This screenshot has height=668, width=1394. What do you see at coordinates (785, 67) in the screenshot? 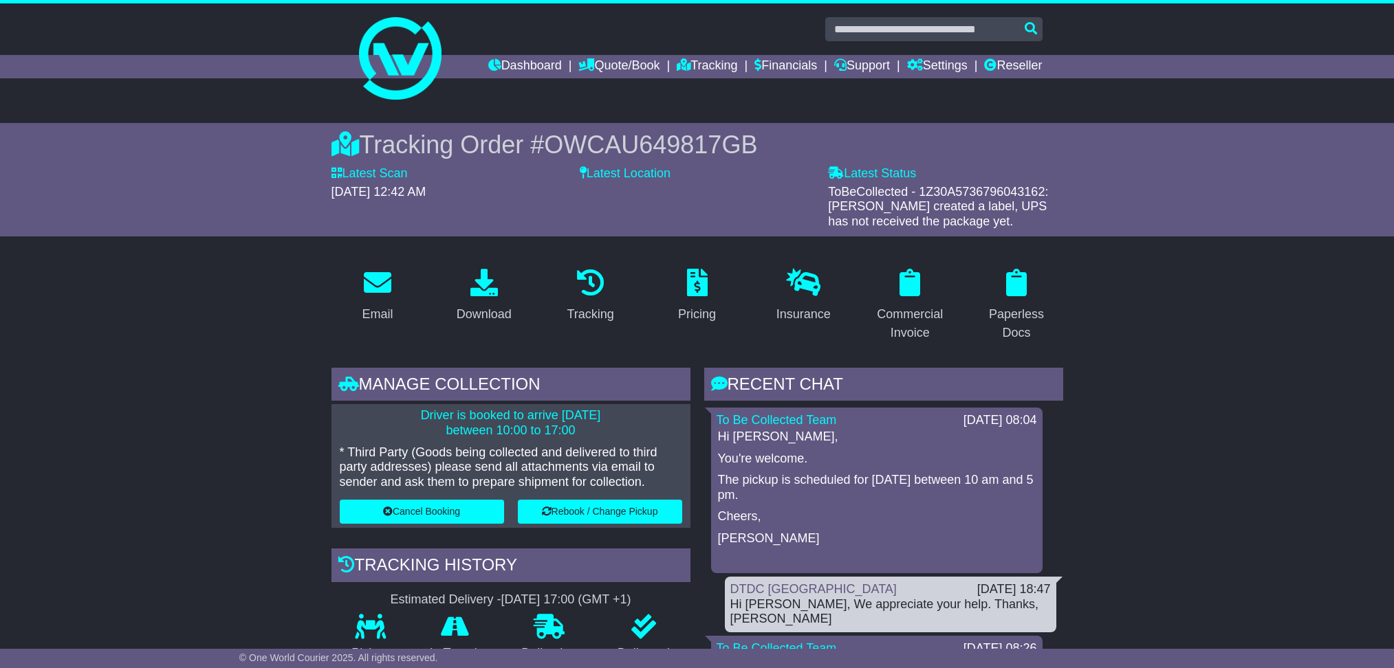
I see `a: Financials` at bounding box center [785, 67].